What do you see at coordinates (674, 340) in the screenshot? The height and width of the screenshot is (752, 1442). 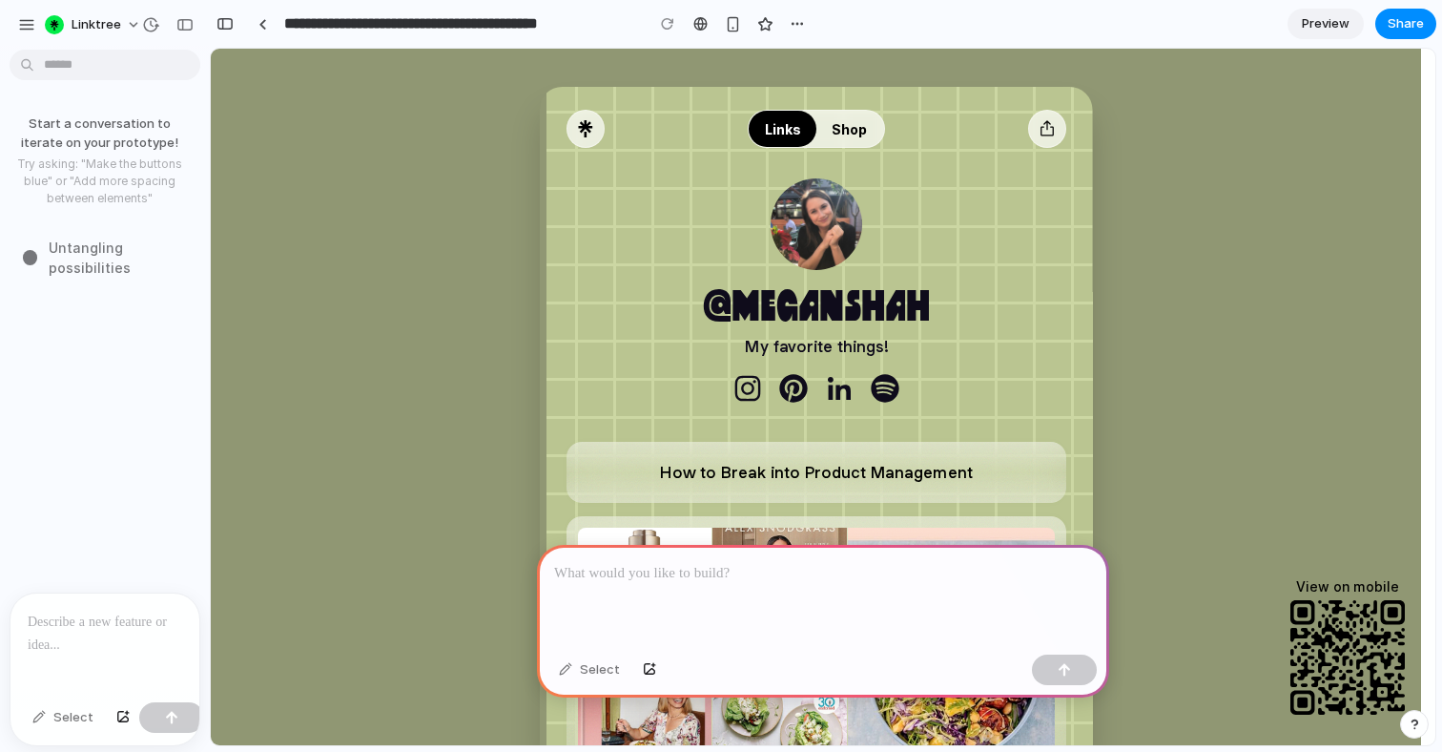 I see `a: Spotify` at bounding box center [674, 340].